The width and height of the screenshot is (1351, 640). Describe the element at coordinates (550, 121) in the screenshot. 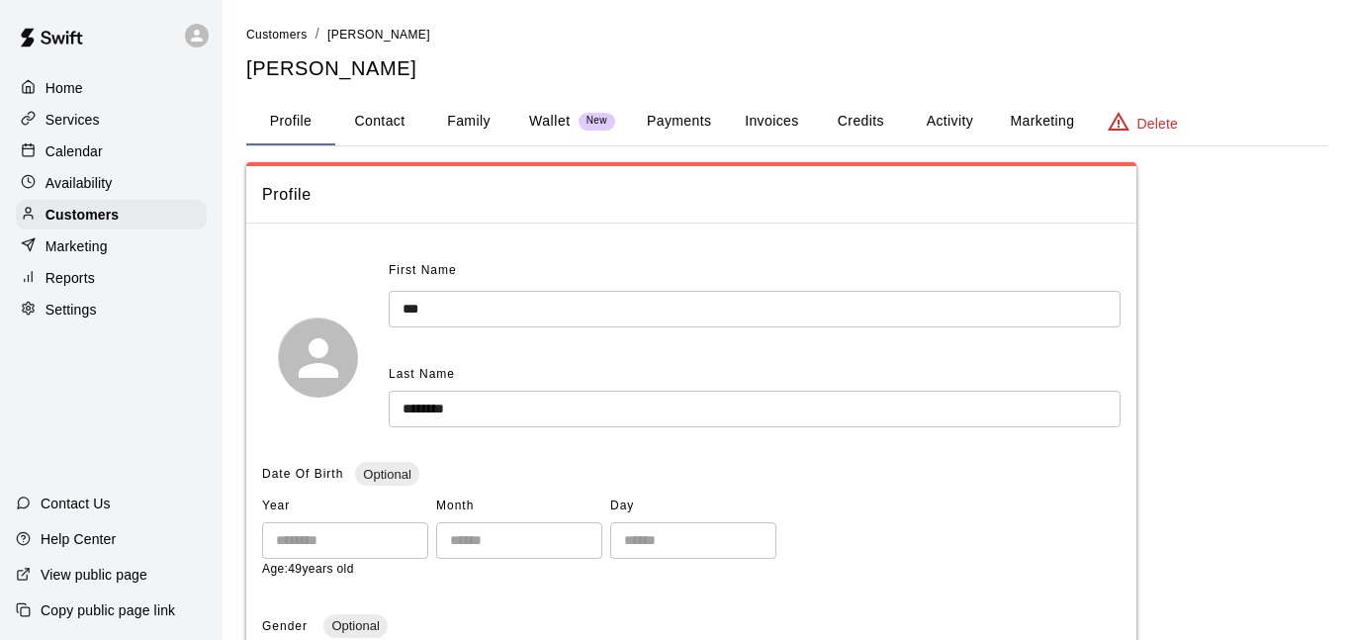

I see `p: Wallet` at that location.